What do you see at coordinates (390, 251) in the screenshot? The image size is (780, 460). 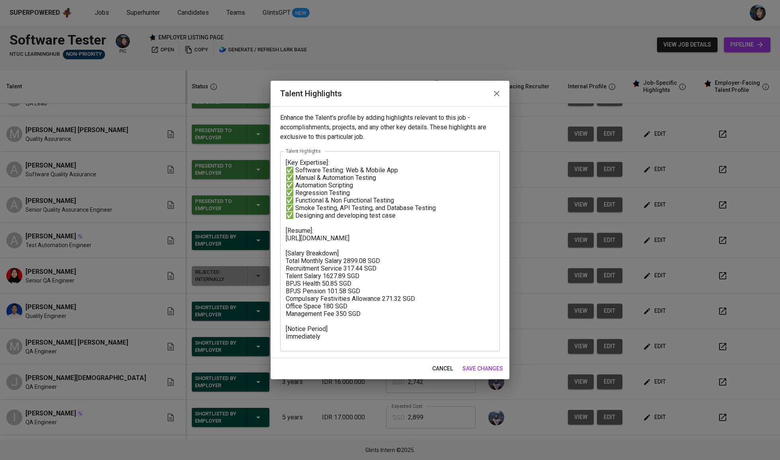 I see `textarea: [Key Expertise]: ✅ Software Testing: Web & Mobile App ✅ Manual & Automation Testing ✅ Automation ...` at bounding box center [390, 251].